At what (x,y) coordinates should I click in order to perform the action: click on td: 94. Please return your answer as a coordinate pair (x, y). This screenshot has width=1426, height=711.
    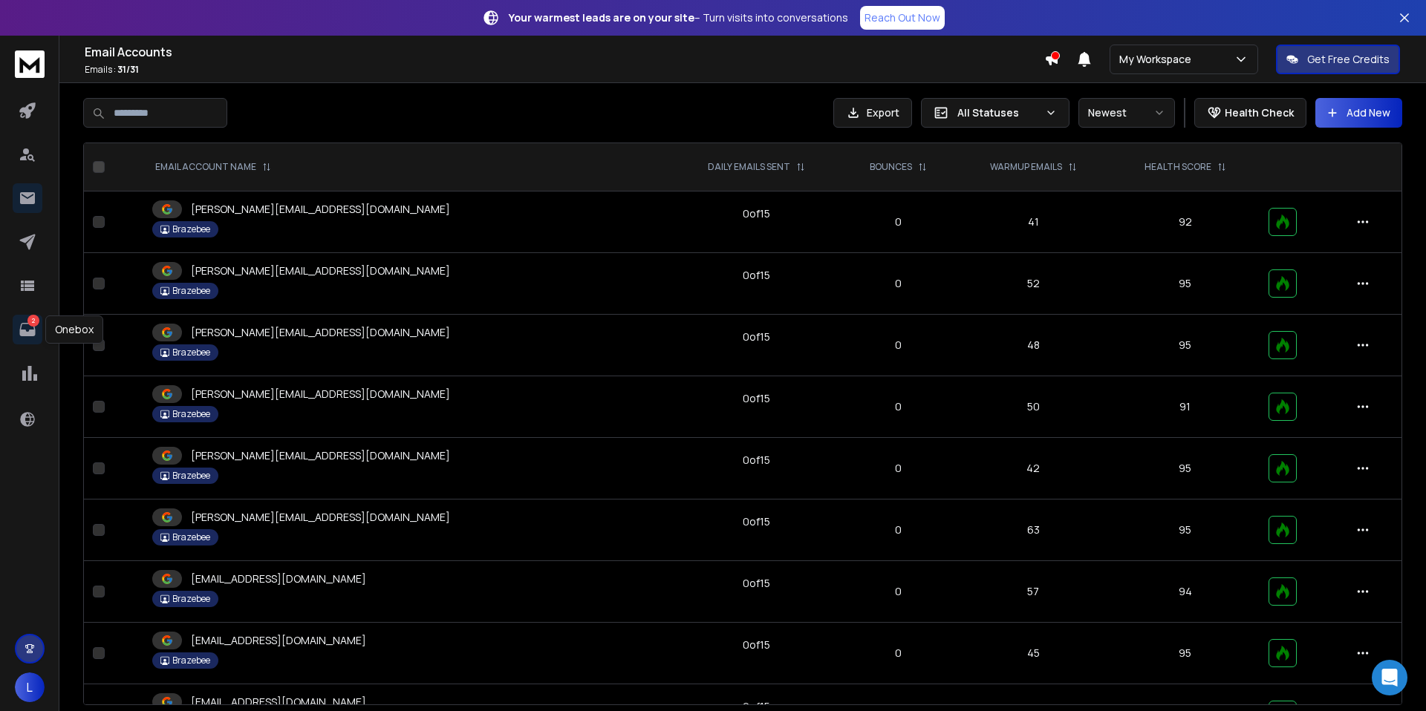
    Looking at the image, I should click on (1185, 592).